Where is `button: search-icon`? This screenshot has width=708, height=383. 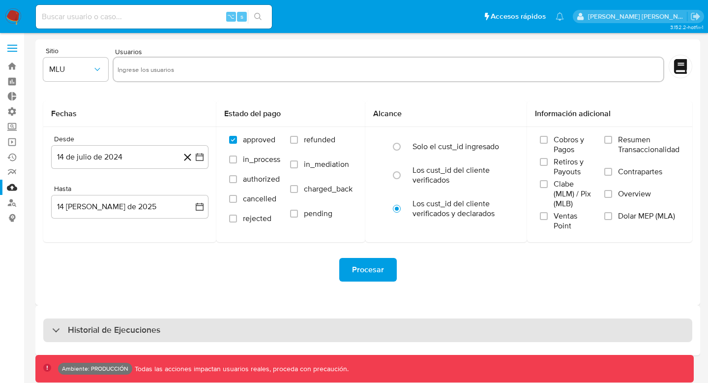
button: search-icon is located at coordinates (258, 17).